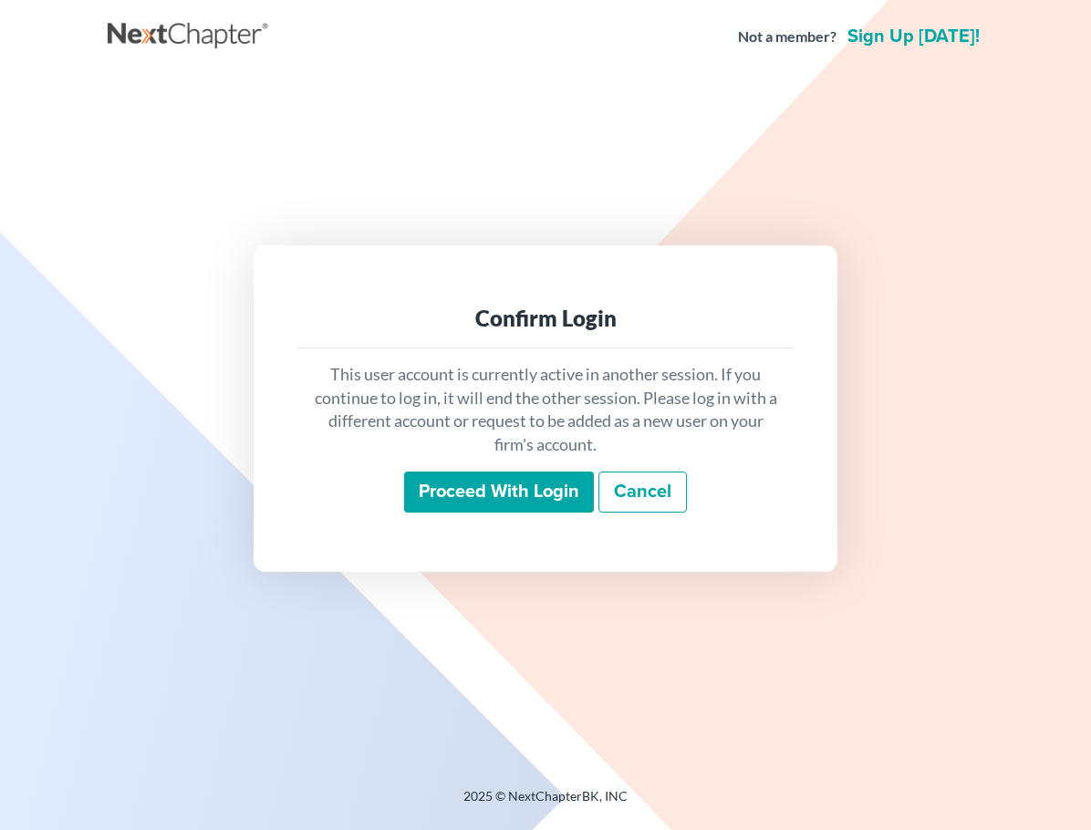  I want to click on div: Confirm Login, so click(545, 318).